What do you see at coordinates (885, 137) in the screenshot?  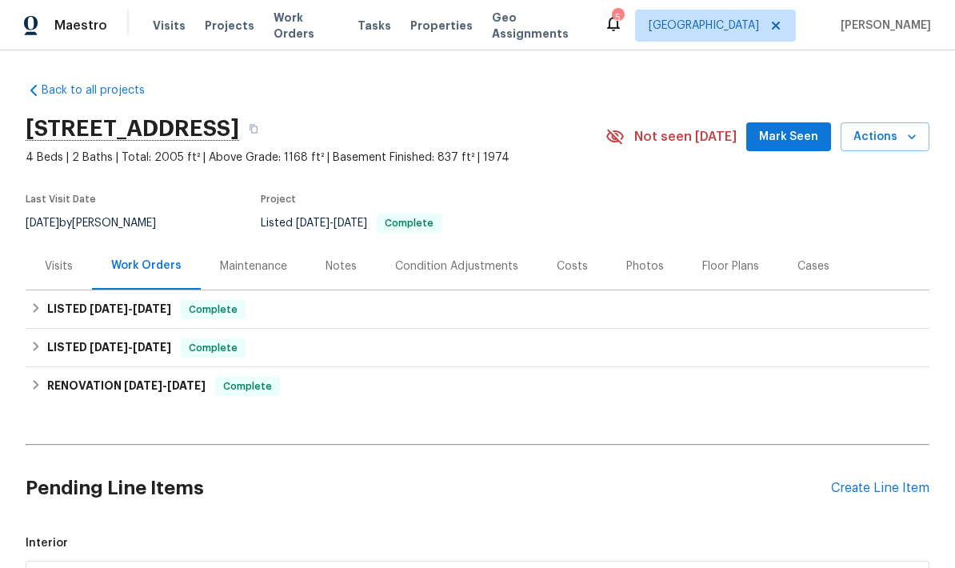 I see `button: Actions` at bounding box center [885, 137].